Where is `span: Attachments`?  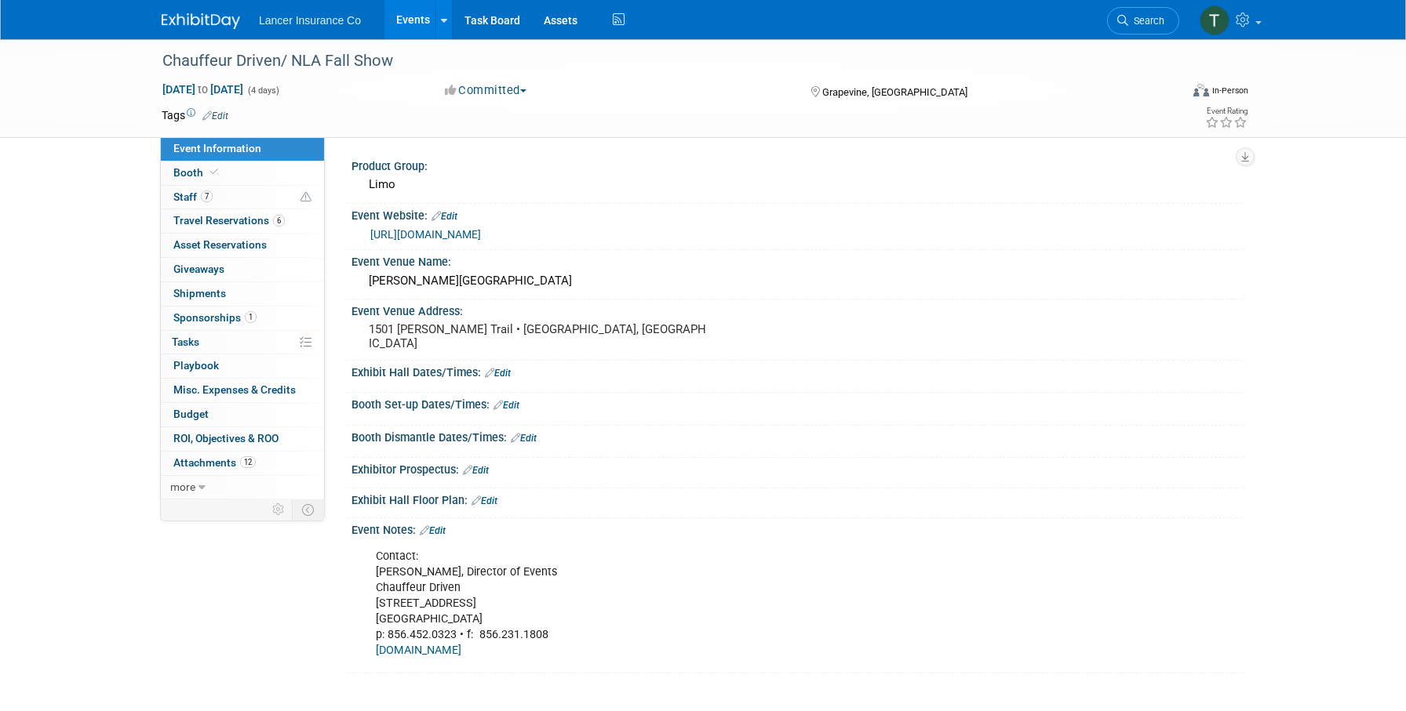 span: Attachments is located at coordinates (214, 463).